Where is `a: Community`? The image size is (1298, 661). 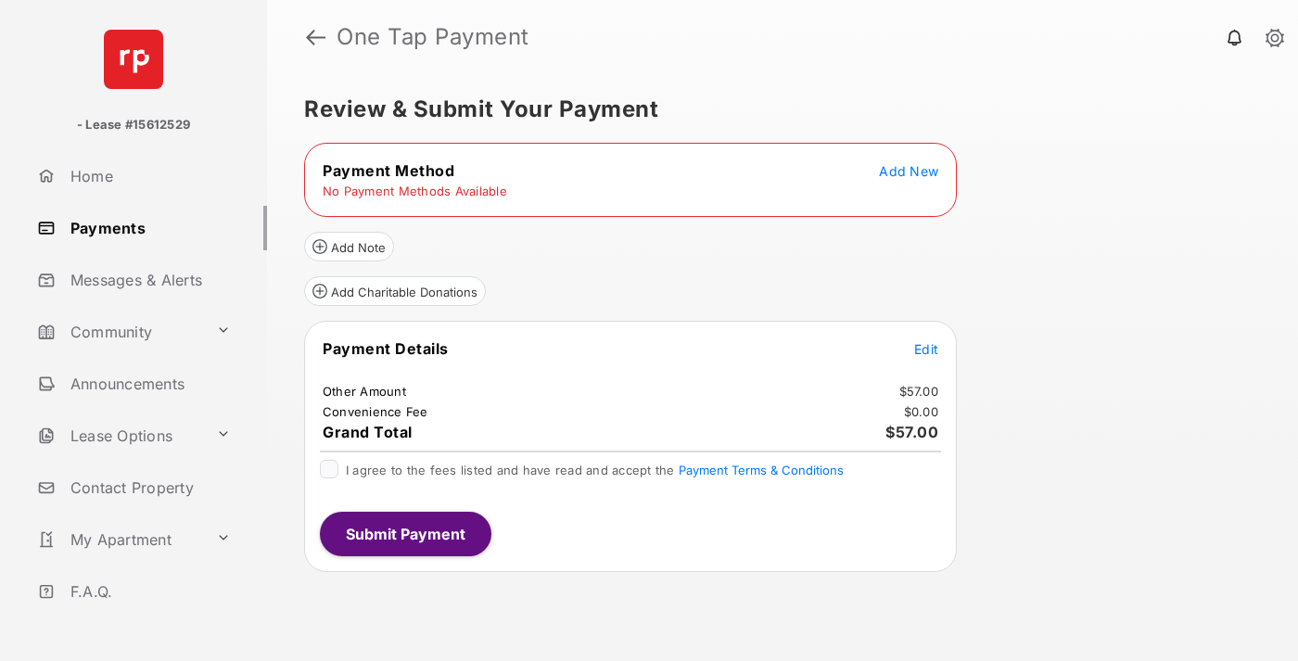
a: Community is located at coordinates (119, 332).